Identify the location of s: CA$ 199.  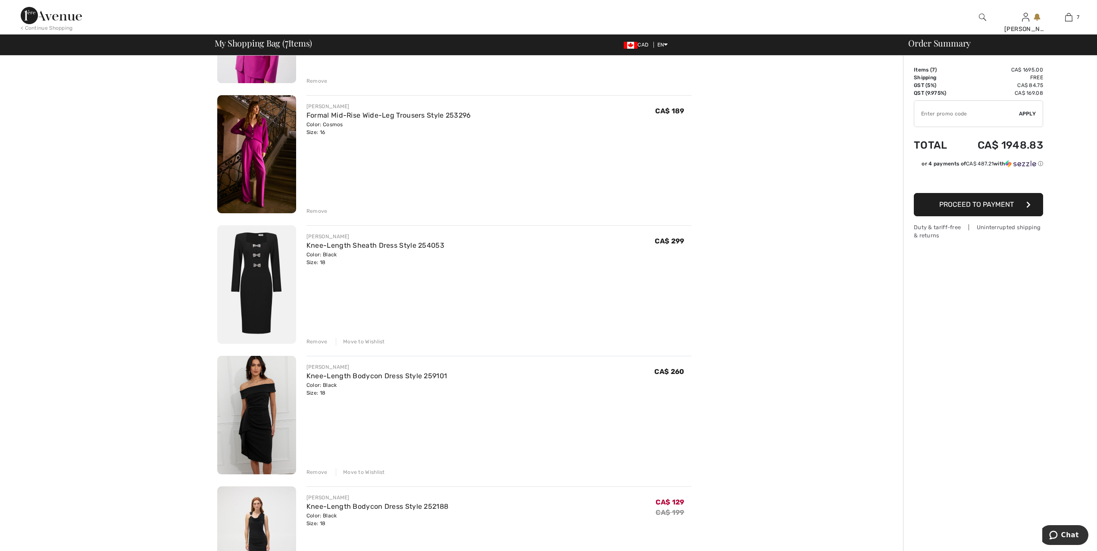
(670, 512).